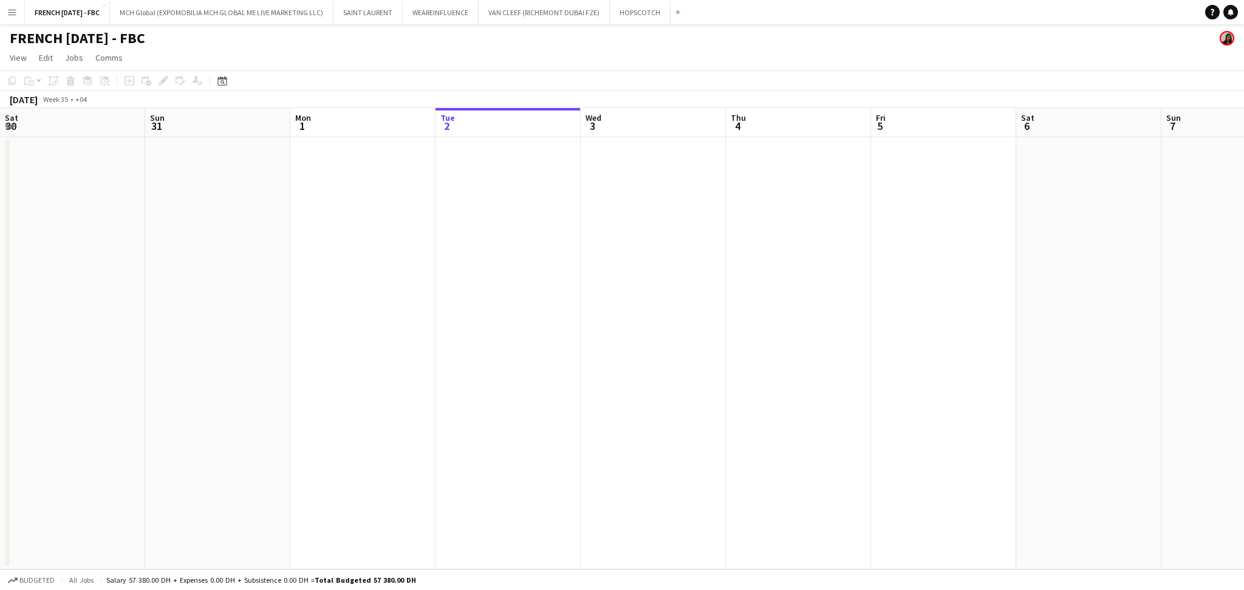 This screenshot has height=590, width=1244. I want to click on span: Jobs, so click(74, 58).